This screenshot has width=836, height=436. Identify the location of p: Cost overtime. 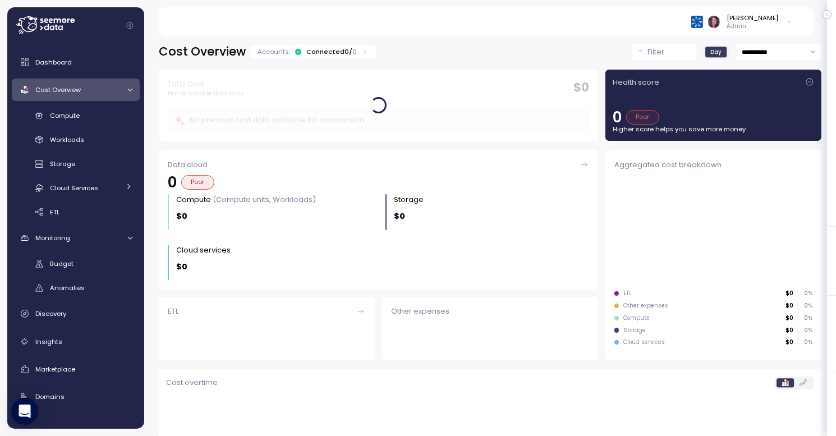
(192, 382).